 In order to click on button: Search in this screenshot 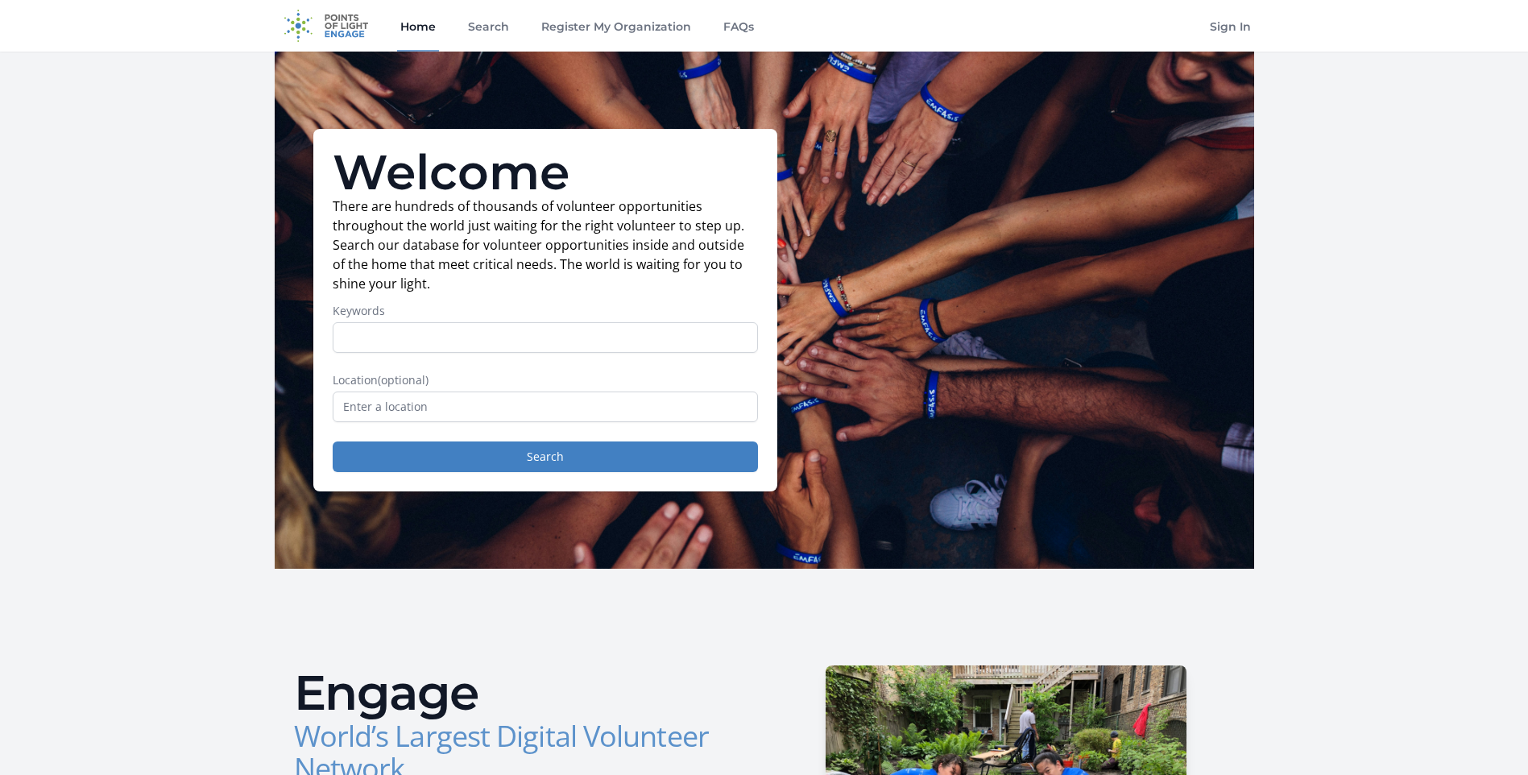, I will do `click(545, 457)`.